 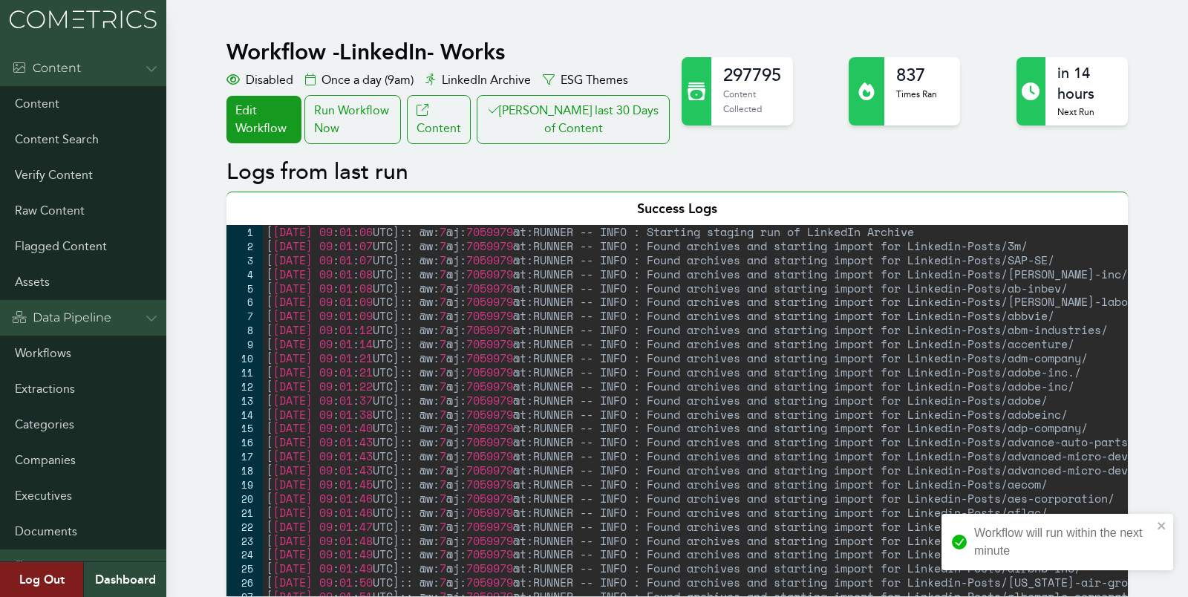 What do you see at coordinates (244, 260) in the screenshot?
I see `div: 3` at bounding box center [244, 260].